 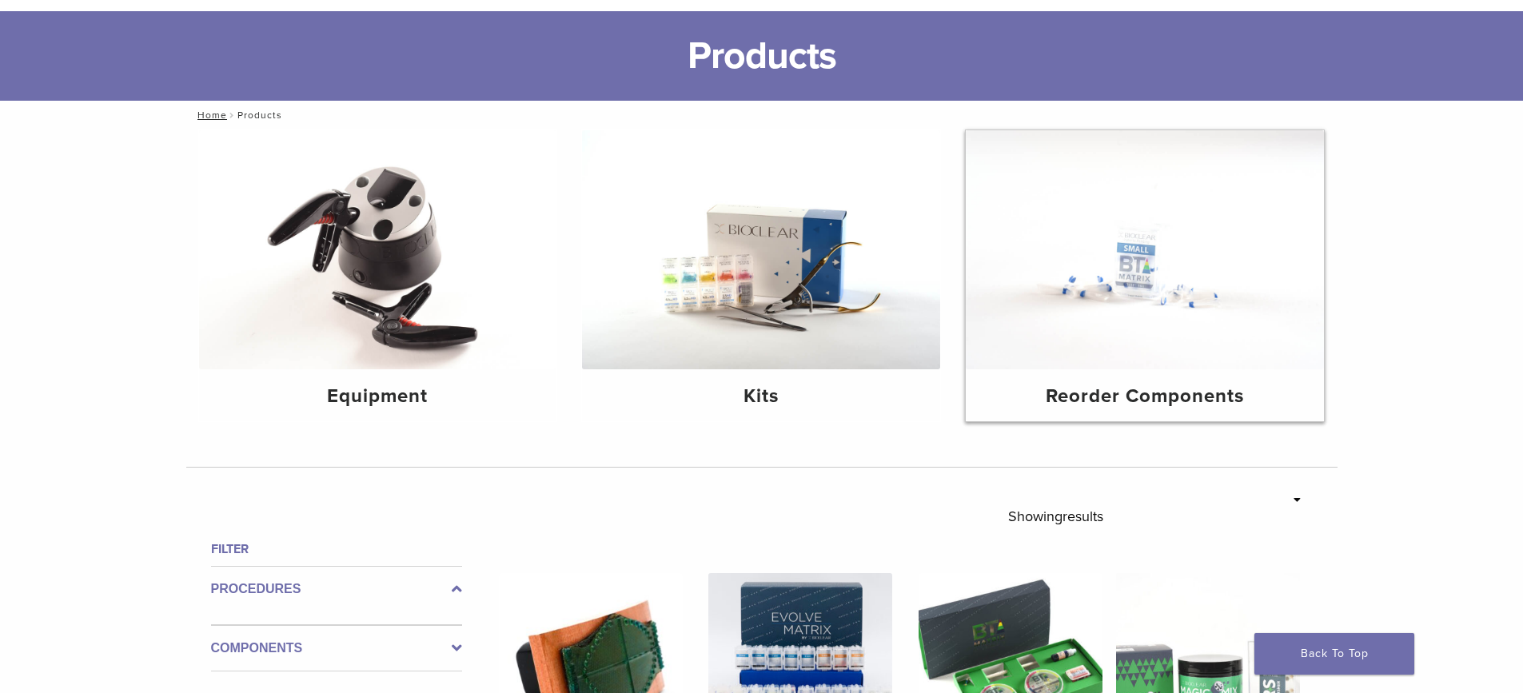 What do you see at coordinates (761, 276) in the screenshot?
I see `a: Kits` at bounding box center [761, 276].